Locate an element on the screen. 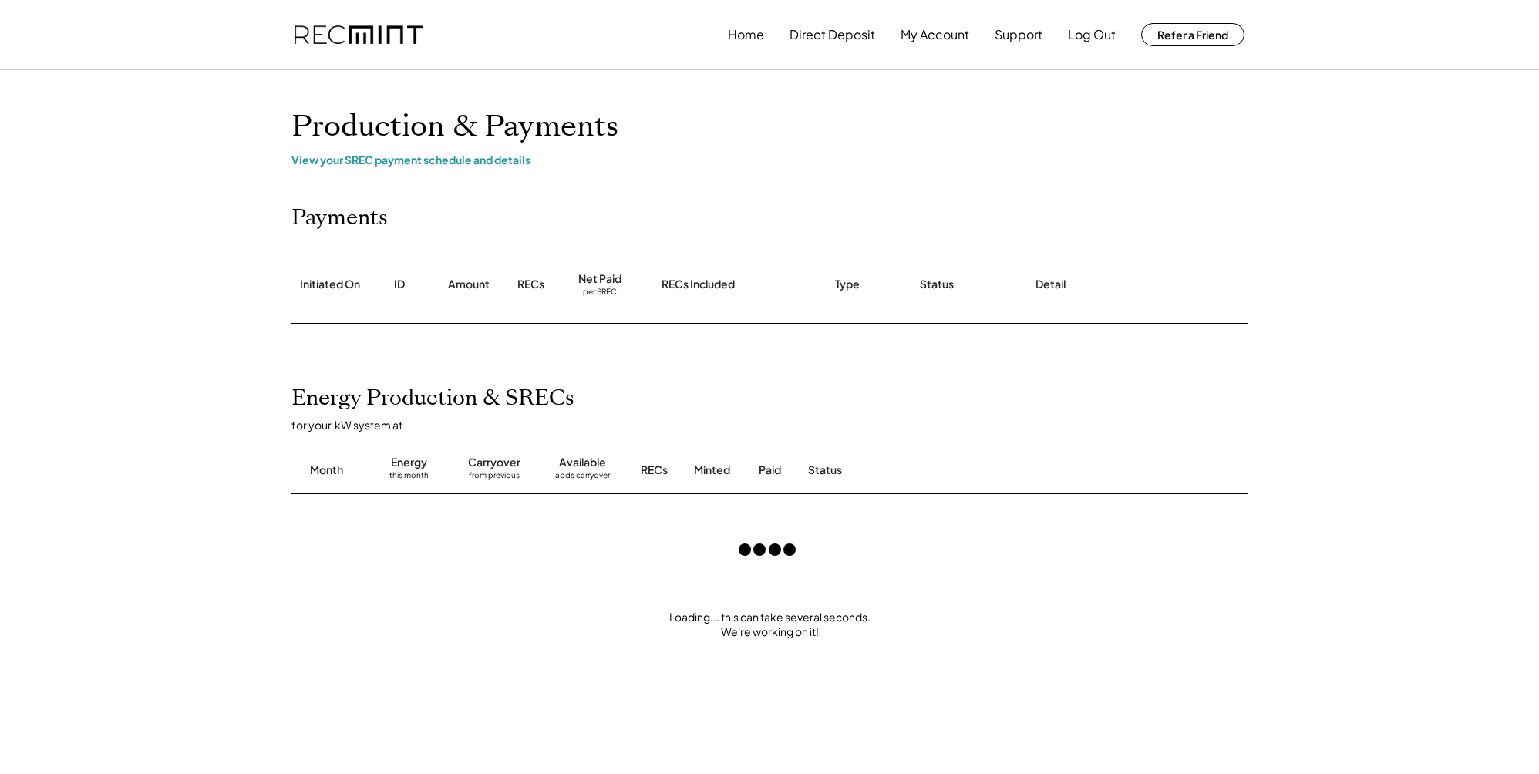 This screenshot has height=774, width=1539. div: Net Paid is located at coordinates (600, 279).